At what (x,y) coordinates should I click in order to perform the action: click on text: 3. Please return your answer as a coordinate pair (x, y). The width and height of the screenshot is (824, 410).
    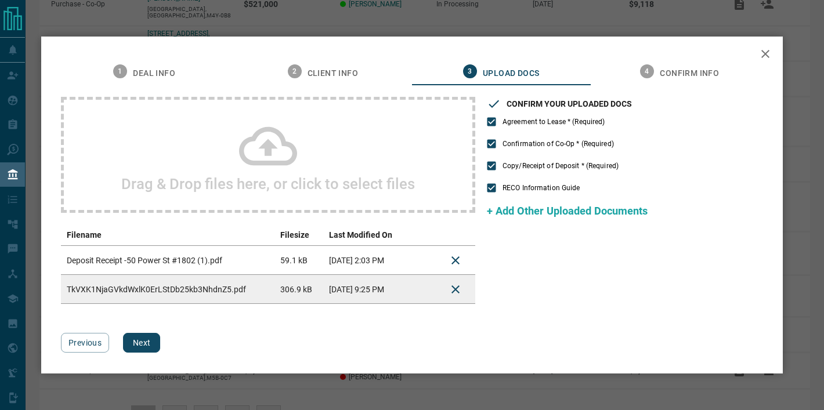
    Looking at the image, I should click on (469, 71).